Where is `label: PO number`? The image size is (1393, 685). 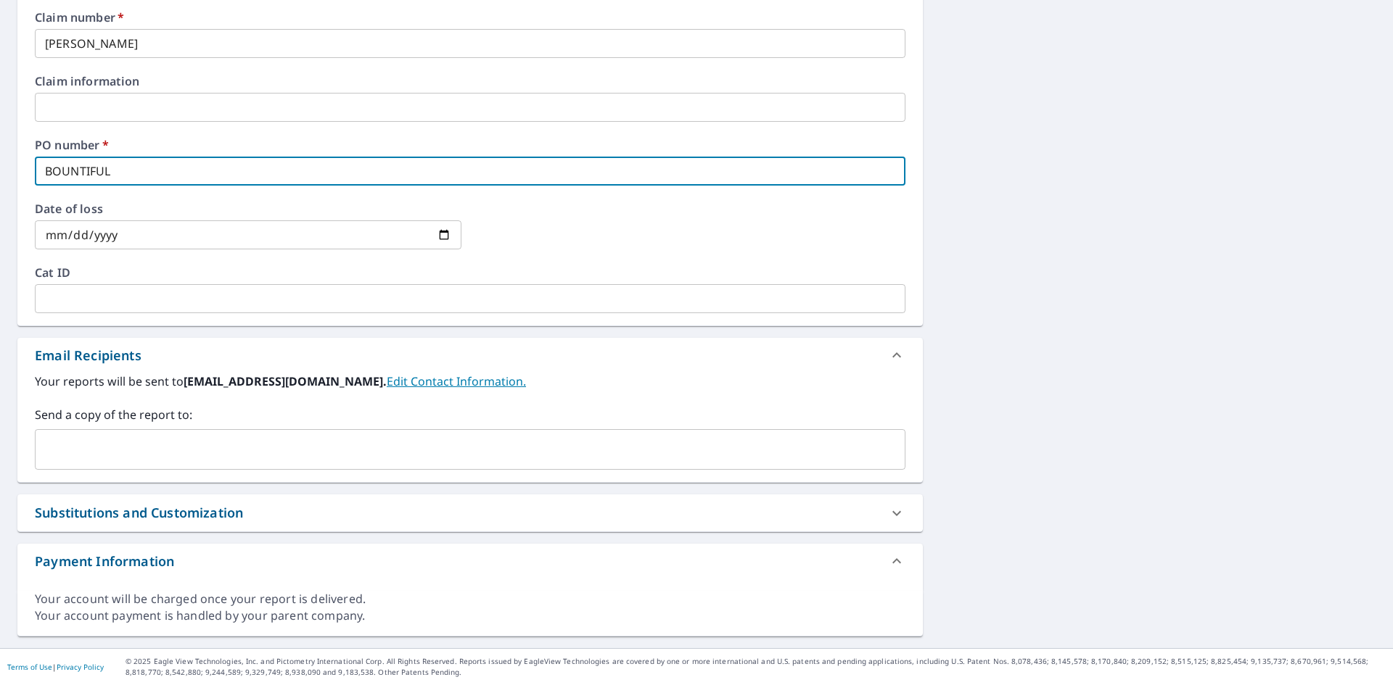 label: PO number is located at coordinates (470, 145).